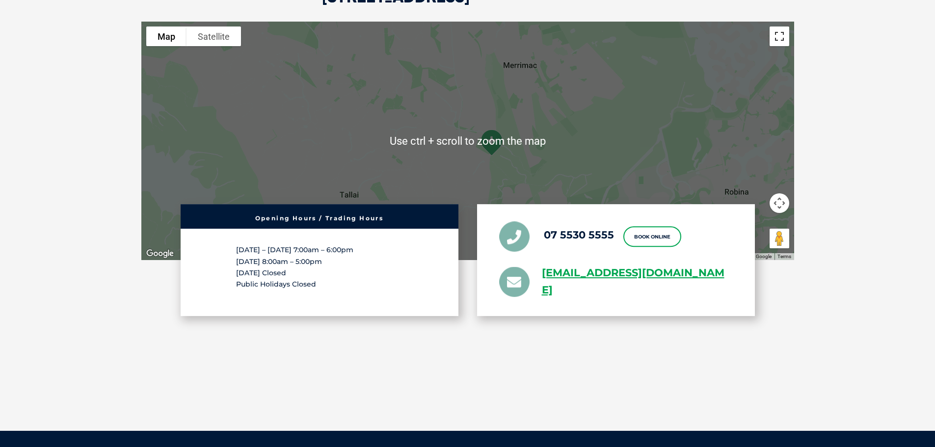 This screenshot has height=447, width=935. Describe the element at coordinates (652, 237) in the screenshot. I see `a: Book Online` at that location.